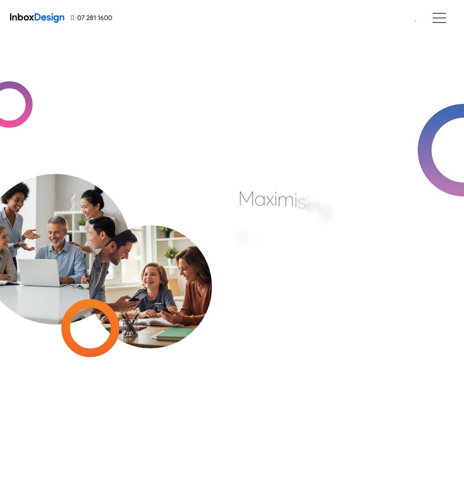  I want to click on div: s, so click(301, 201).